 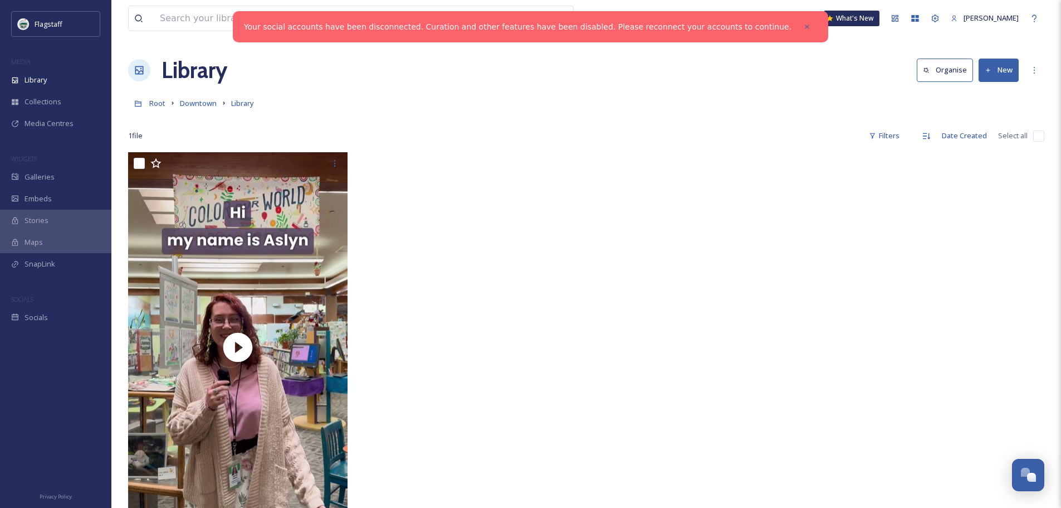 What do you see at coordinates (308, 18) in the screenshot?
I see `input: Search your library` at bounding box center [308, 18].